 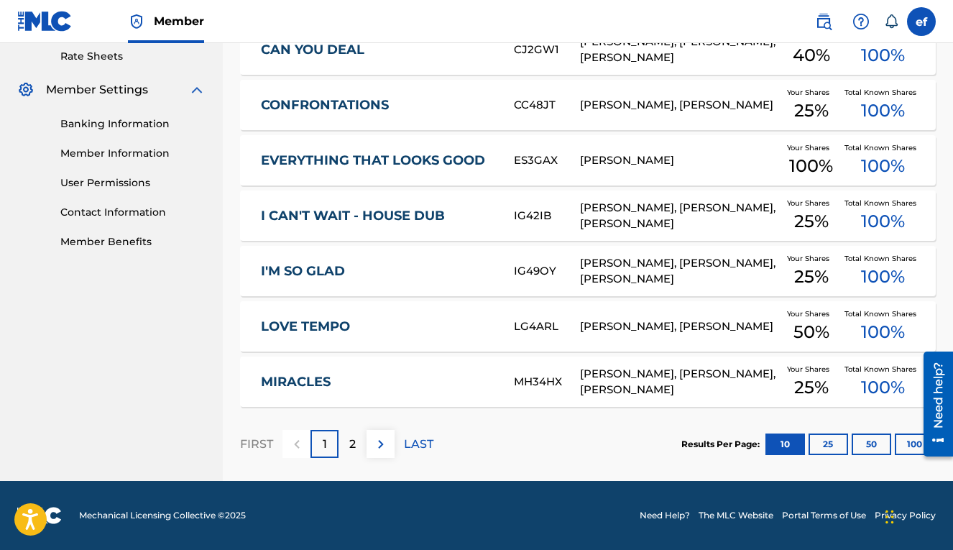 What do you see at coordinates (547, 216) in the screenshot?
I see `div: IG42IB` at bounding box center [547, 216].